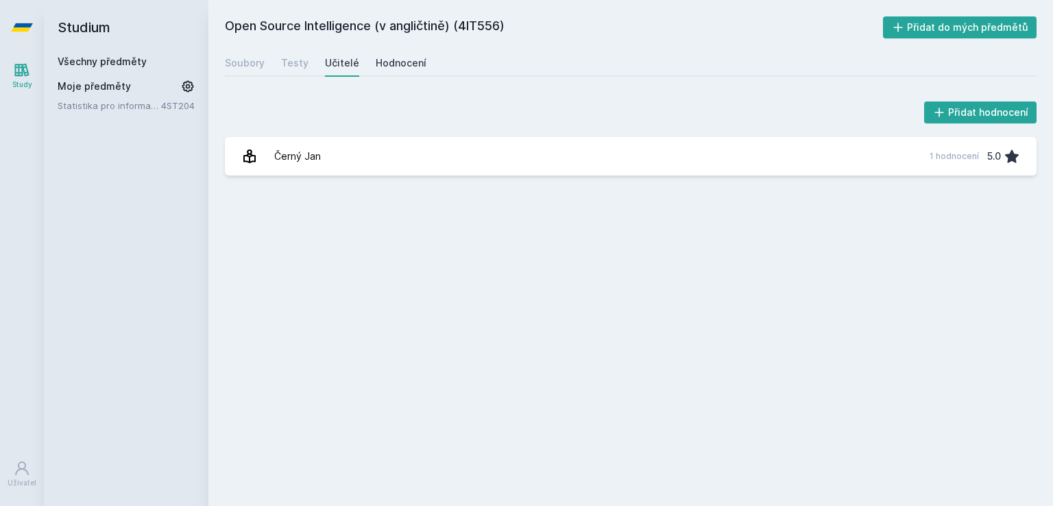 Image resolution: width=1053 pixels, height=506 pixels. Describe the element at coordinates (245, 63) in the screenshot. I see `a: Soubory` at that location.